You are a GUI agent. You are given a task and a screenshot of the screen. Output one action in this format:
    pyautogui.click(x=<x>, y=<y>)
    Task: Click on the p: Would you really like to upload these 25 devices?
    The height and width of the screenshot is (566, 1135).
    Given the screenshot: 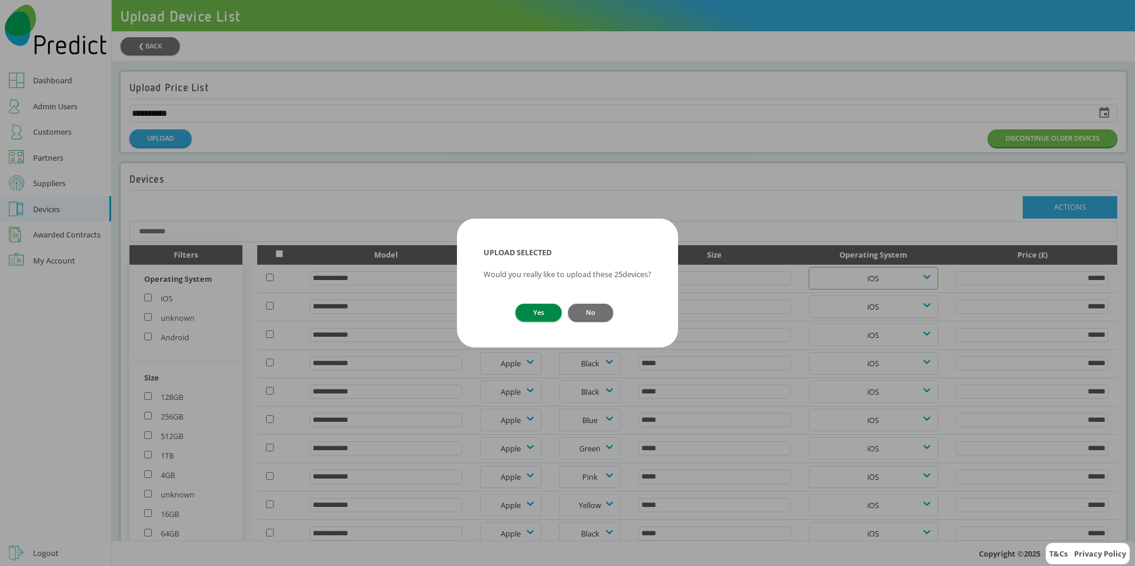 What is the action you would take?
    pyautogui.click(x=568, y=274)
    